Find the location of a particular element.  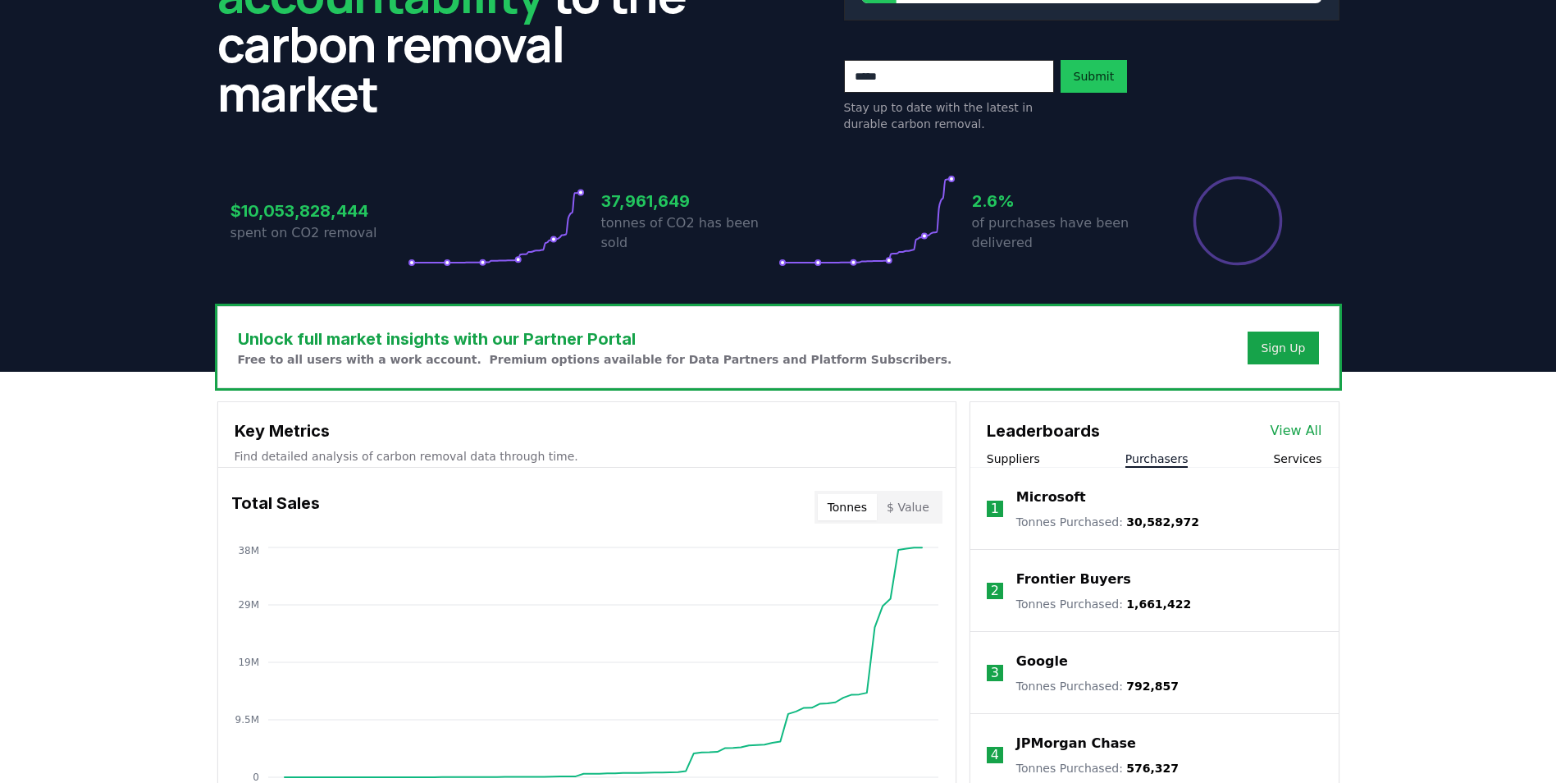

p: JPMorgan Chase is located at coordinates (1076, 743).